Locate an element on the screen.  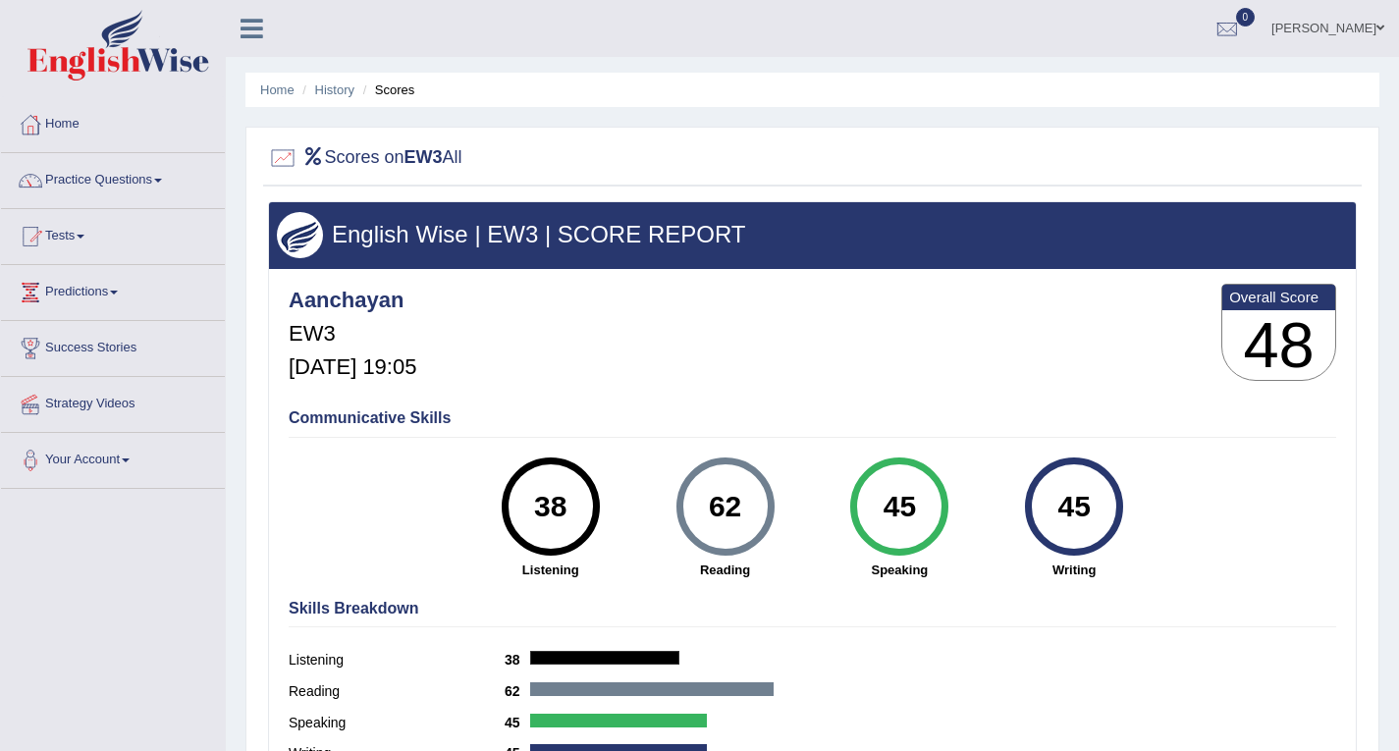
label: Listening is located at coordinates (397, 660).